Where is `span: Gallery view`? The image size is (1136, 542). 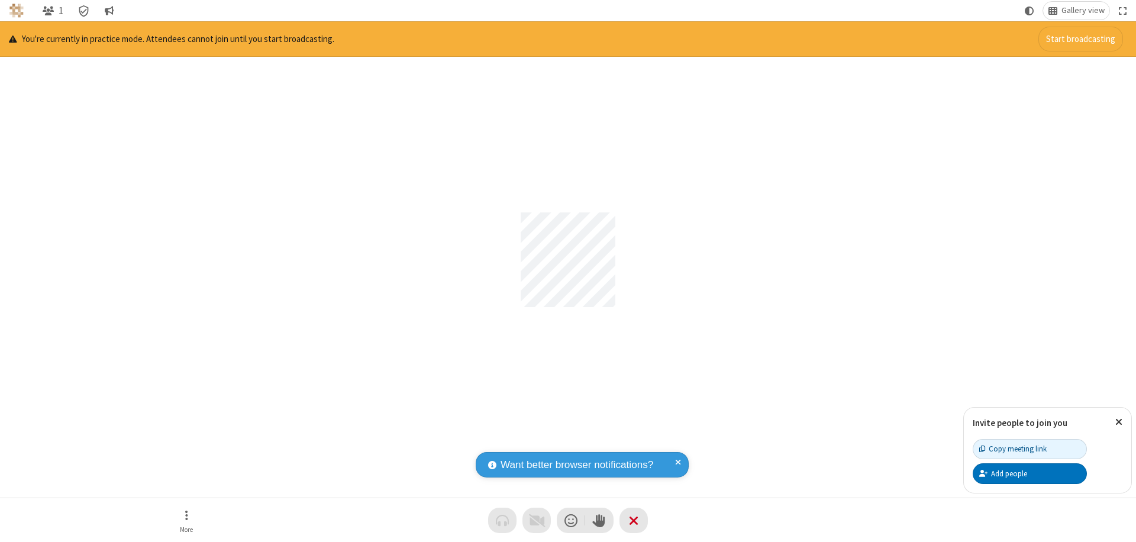
span: Gallery view is located at coordinates (1083, 11).